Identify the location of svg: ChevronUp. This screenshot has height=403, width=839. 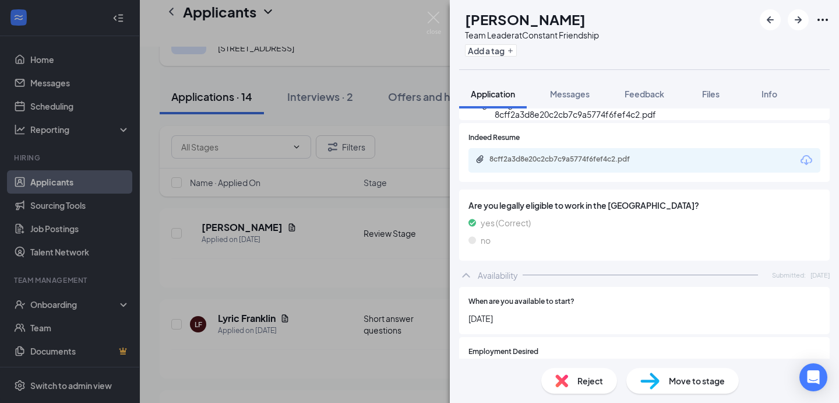
(466, 275).